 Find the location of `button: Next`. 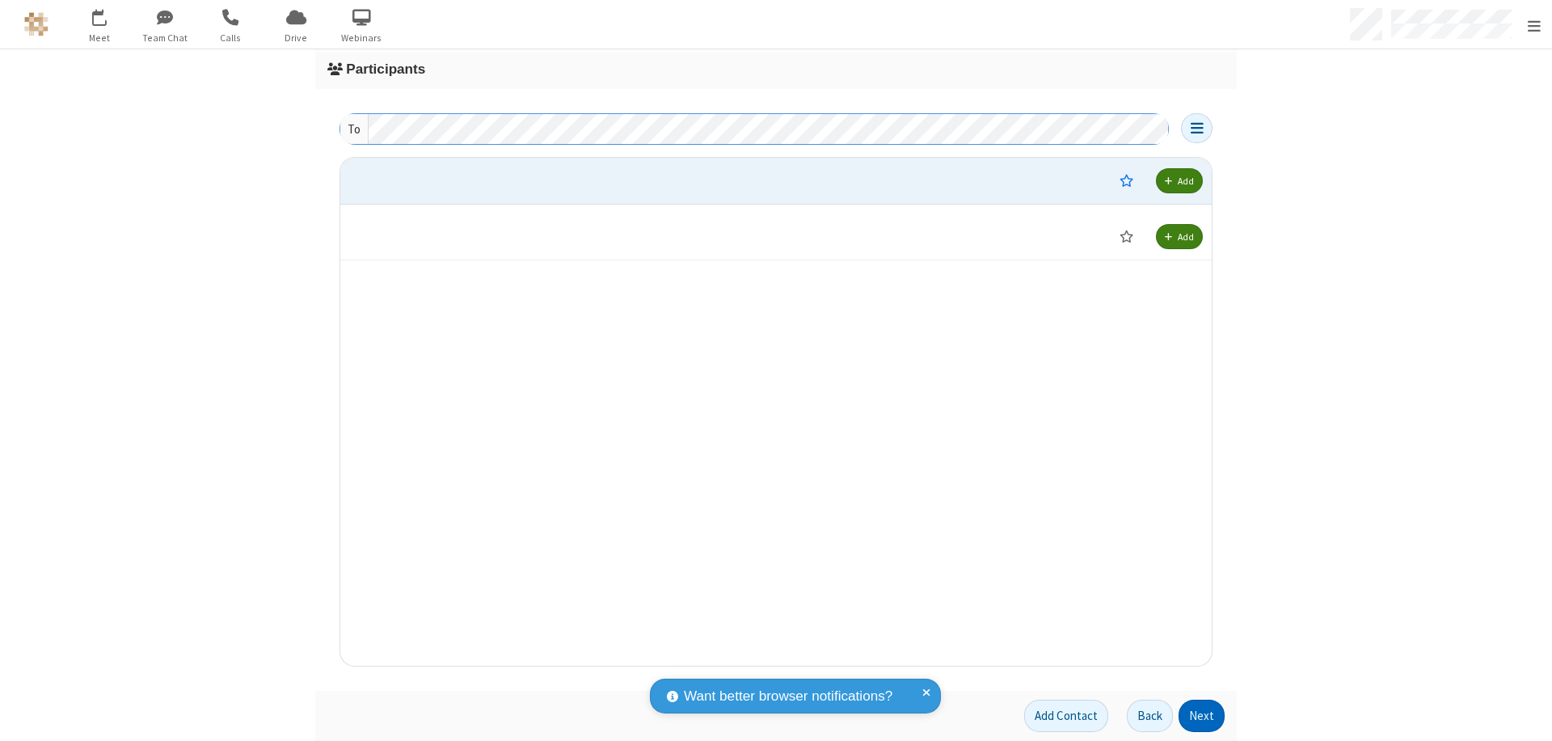

button: Next is located at coordinates (1201, 715).